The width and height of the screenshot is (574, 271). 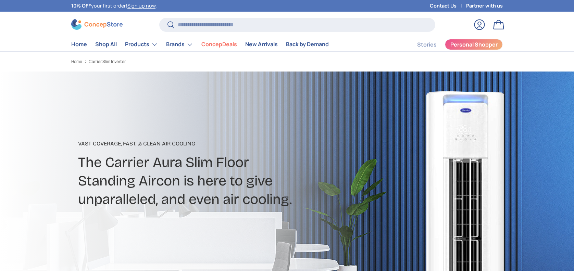 I want to click on a: Back by Demand, so click(x=307, y=44).